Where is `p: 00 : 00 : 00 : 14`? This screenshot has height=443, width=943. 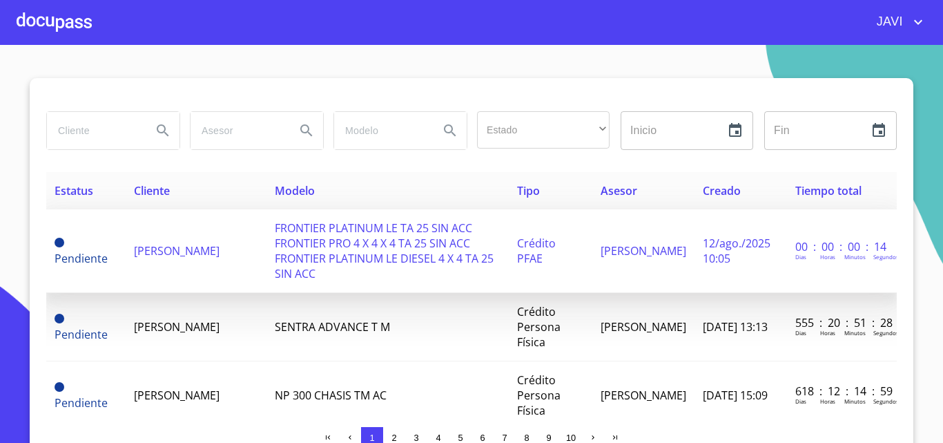
p: 00 : 00 : 00 : 14 is located at coordinates (842, 246).